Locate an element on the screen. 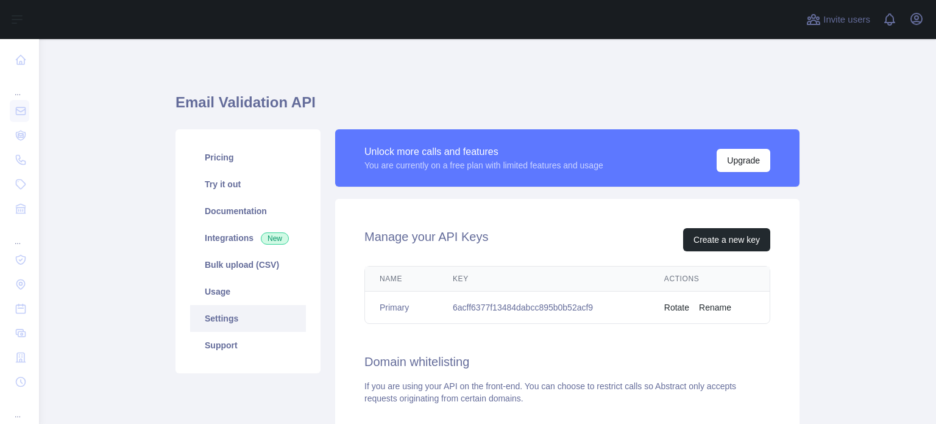 This screenshot has height=424, width=936. th: Key is located at coordinates (544, 279).